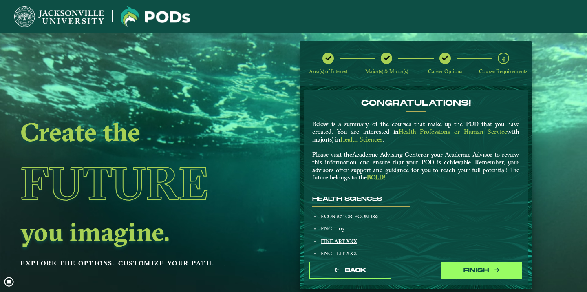 The width and height of the screenshot is (587, 292). Describe the element at coordinates (132, 132) in the screenshot. I see `h2: Create the` at that location.